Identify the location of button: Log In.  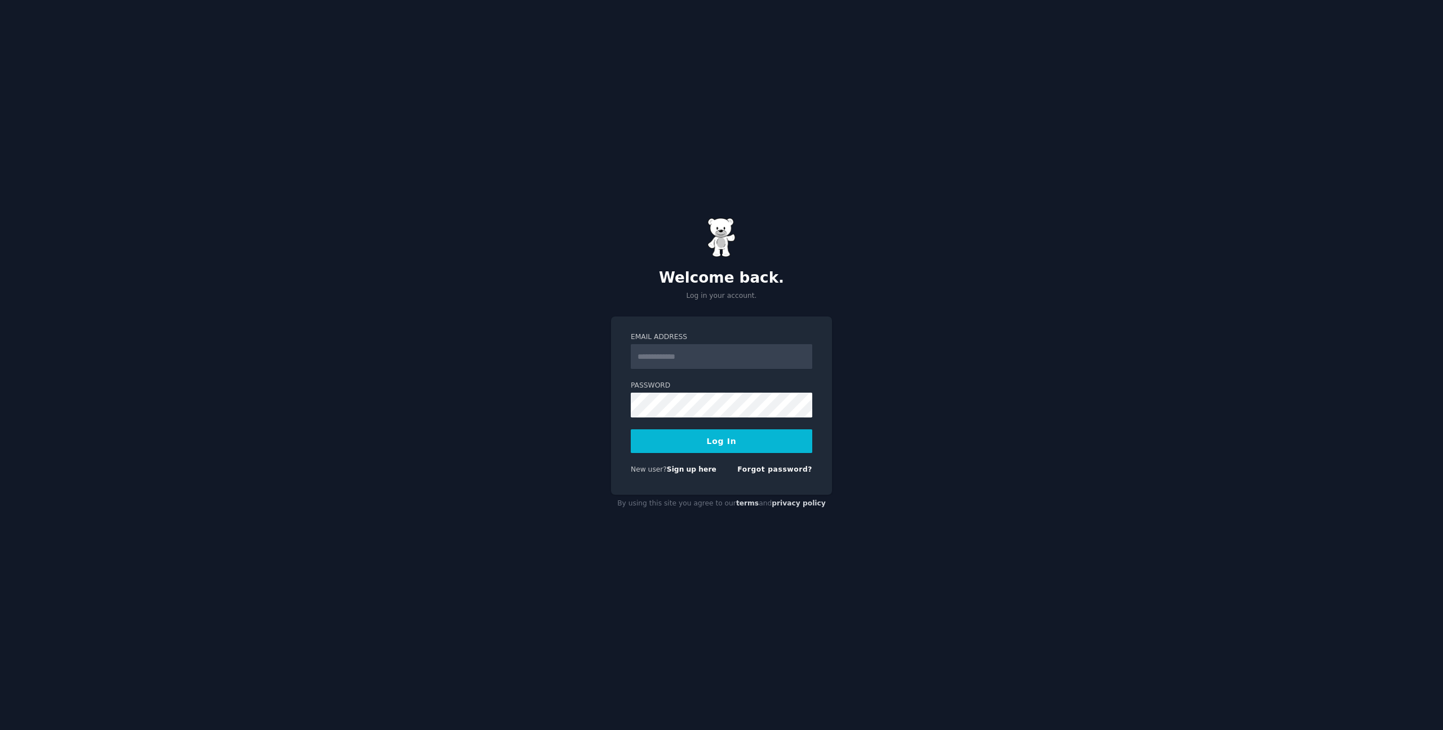
(722, 441).